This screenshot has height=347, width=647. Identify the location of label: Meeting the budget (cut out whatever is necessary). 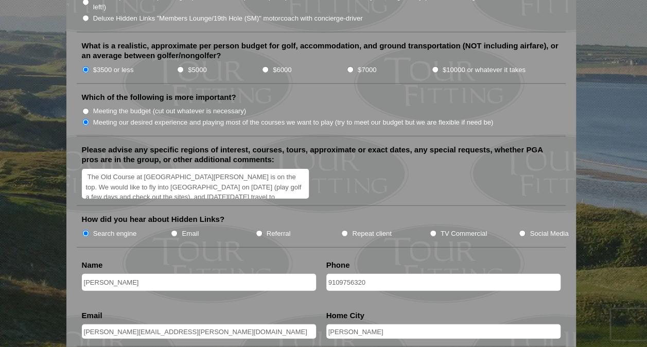
(169, 111).